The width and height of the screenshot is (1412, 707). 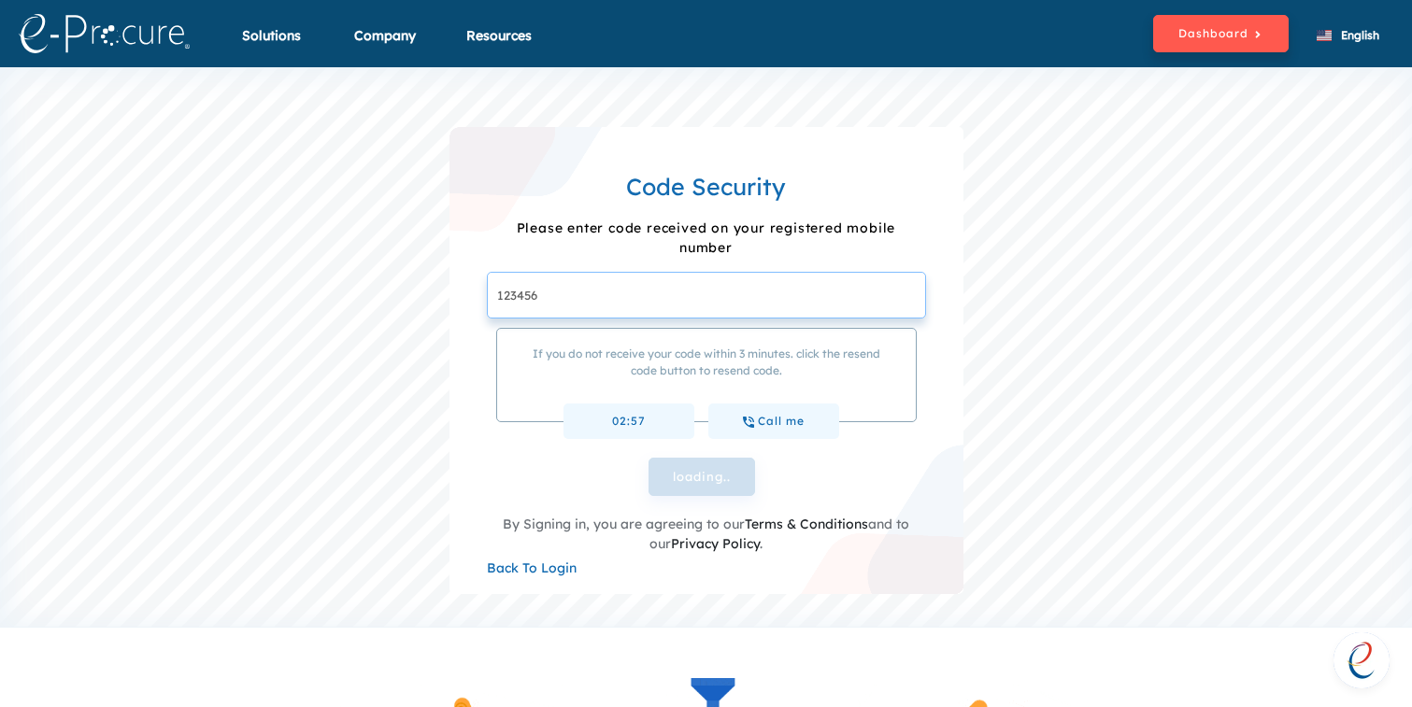 I want to click on input: Enter code, so click(x=707, y=295).